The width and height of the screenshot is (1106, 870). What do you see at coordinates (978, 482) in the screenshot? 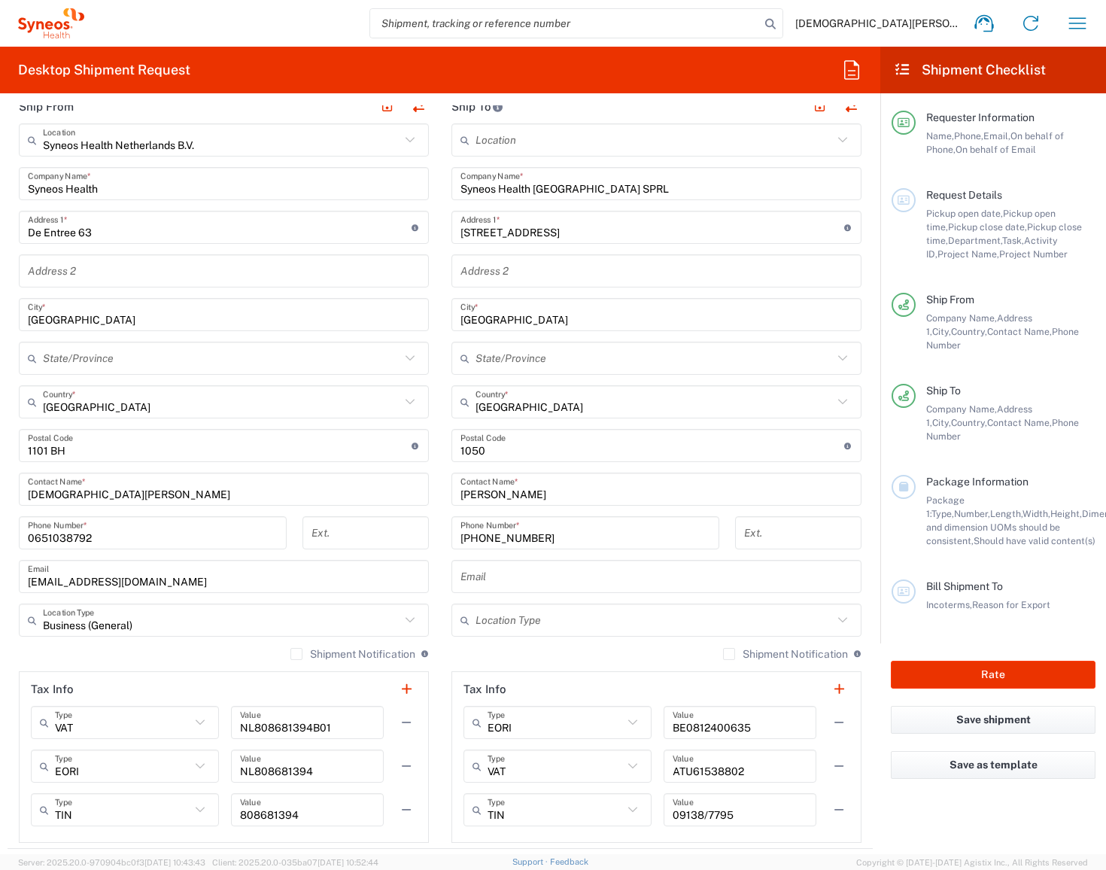
I see `span: Package Information` at bounding box center [978, 482].